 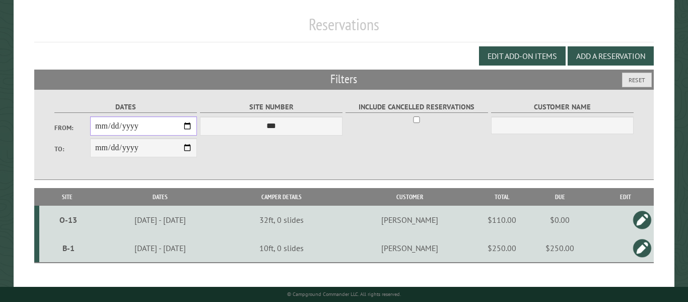 What do you see at coordinates (68, 220) in the screenshot?
I see `div: O-13` at bounding box center [68, 220].